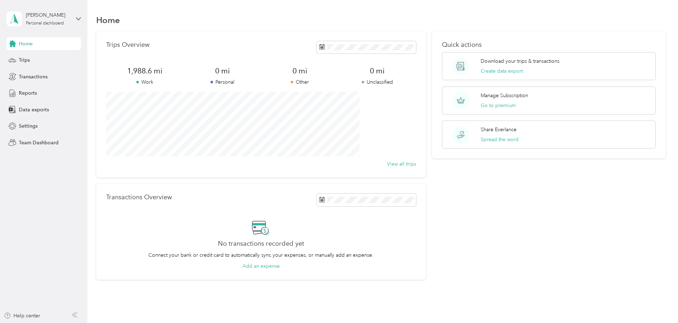 The width and height of the screenshot is (678, 323). What do you see at coordinates (401, 164) in the screenshot?
I see `button: View all trips` at bounding box center [401, 164].